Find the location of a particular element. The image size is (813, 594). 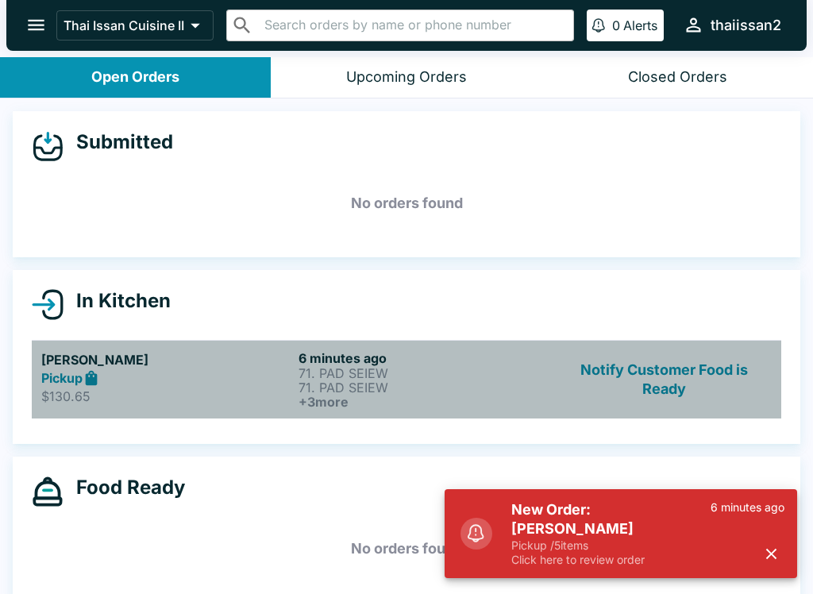

p: Pickup / 5 items is located at coordinates (610, 545).